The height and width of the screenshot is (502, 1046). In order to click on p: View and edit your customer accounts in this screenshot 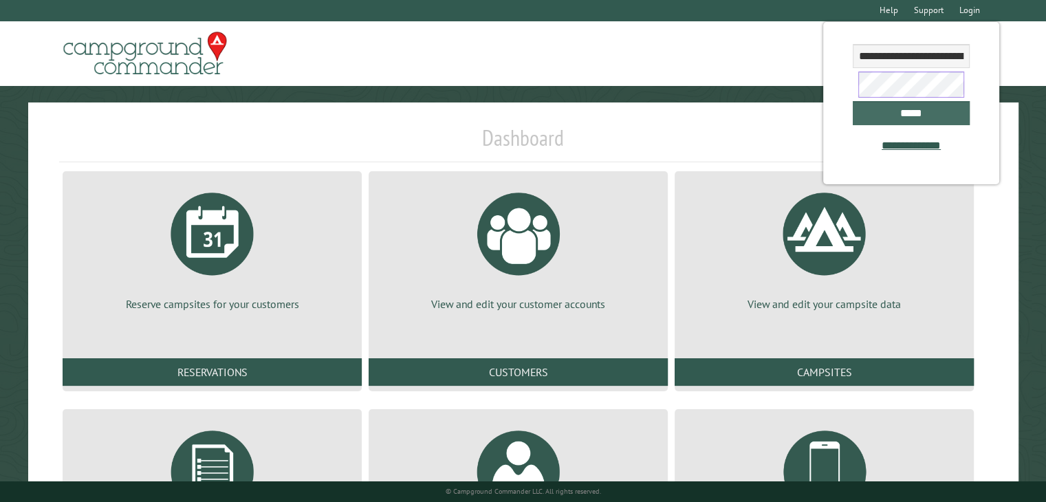, I will do `click(518, 304)`.